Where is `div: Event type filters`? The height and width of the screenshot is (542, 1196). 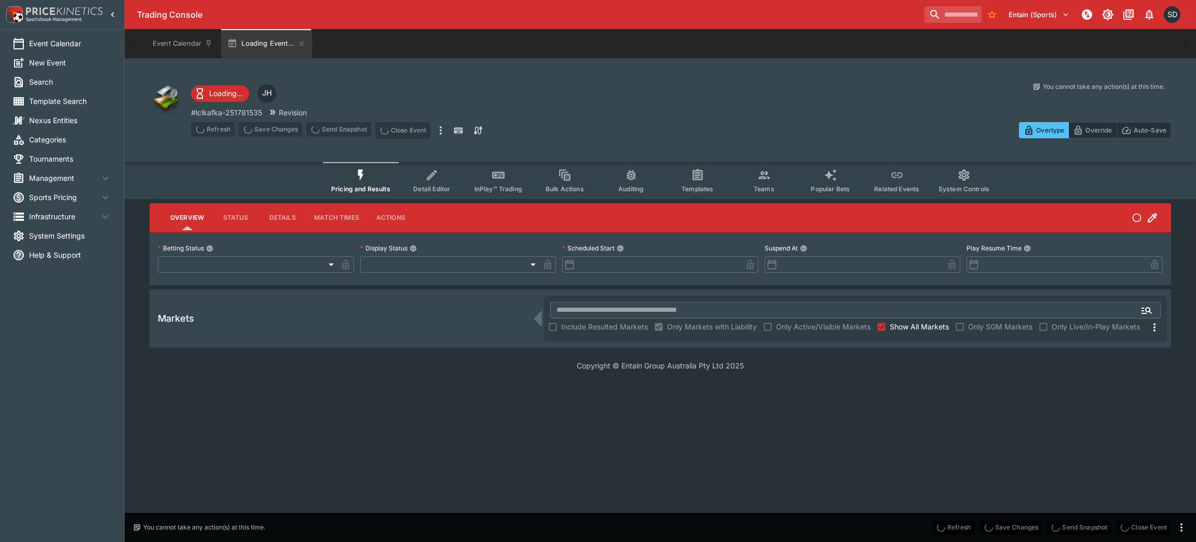 div: Event type filters is located at coordinates (660, 180).